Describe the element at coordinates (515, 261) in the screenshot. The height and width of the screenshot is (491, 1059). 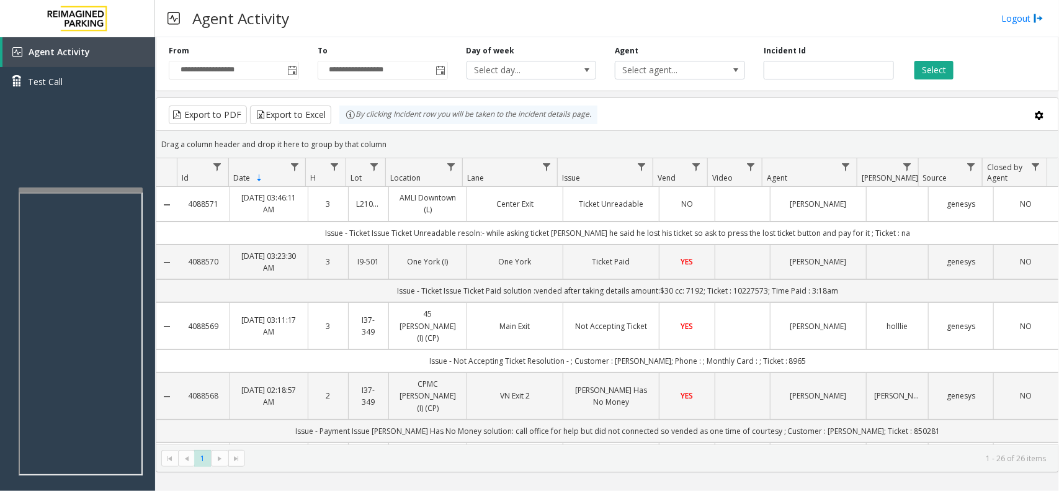
I see `a: One York` at that location.